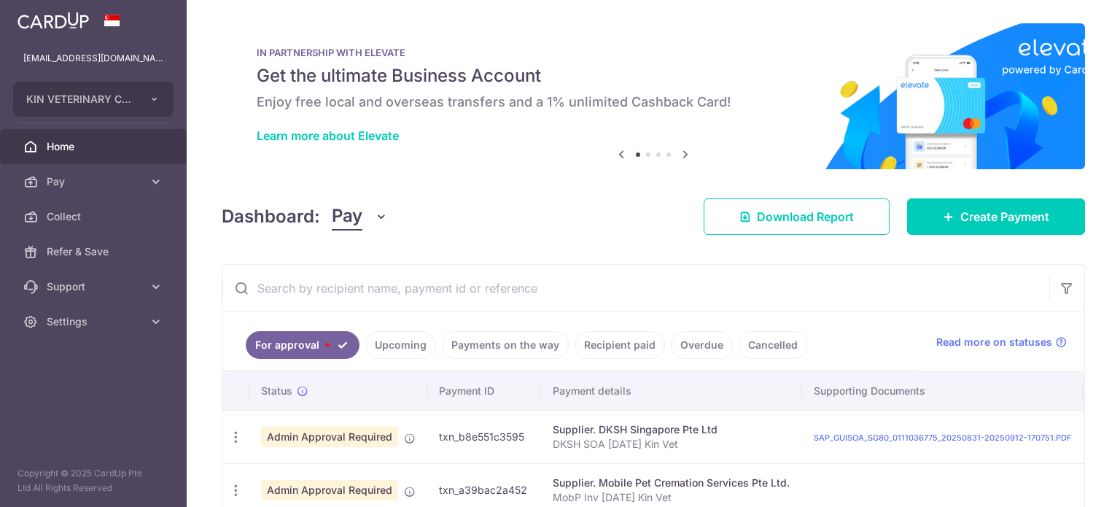  I want to click on a: SAP_GUISOA_SG80_0111036775_20250831-20250912-170751.PDF, so click(942, 437).